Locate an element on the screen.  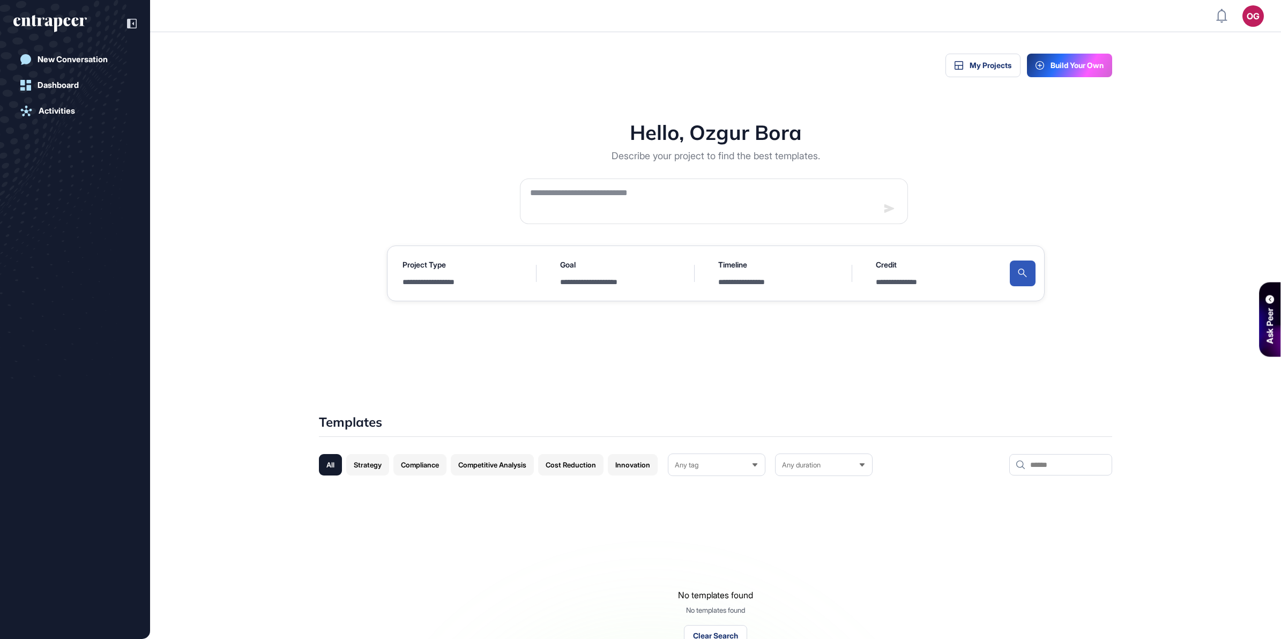
div: Templates is located at coordinates (716, 425).